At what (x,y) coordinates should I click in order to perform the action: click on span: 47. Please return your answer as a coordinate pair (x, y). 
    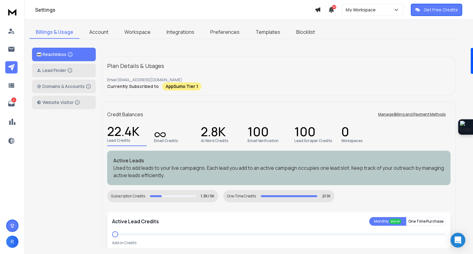
    Looking at the image, I should click on (334, 7).